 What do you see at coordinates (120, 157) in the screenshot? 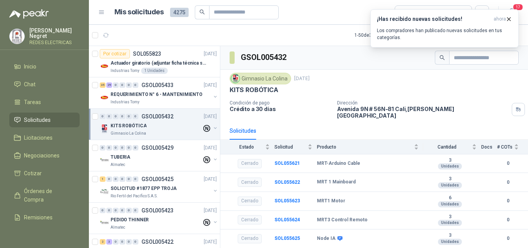
I see `p: TUBERIA` at bounding box center [120, 157].